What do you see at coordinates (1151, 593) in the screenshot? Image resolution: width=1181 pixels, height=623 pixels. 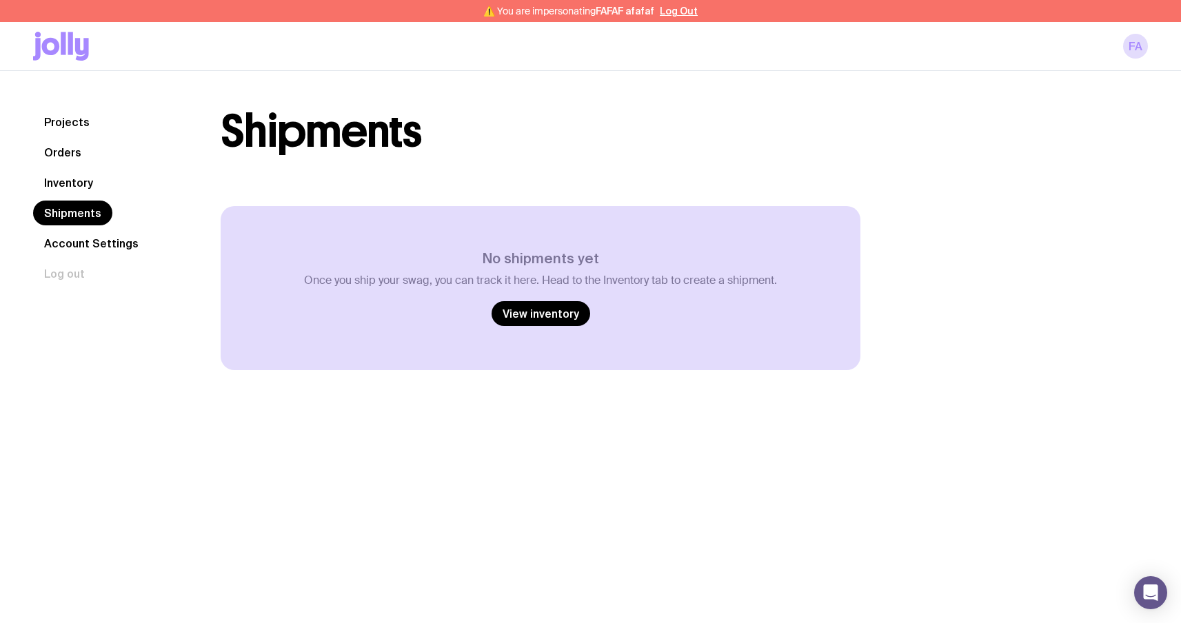 I see `div: Open Intercom Messenger` at bounding box center [1151, 593].